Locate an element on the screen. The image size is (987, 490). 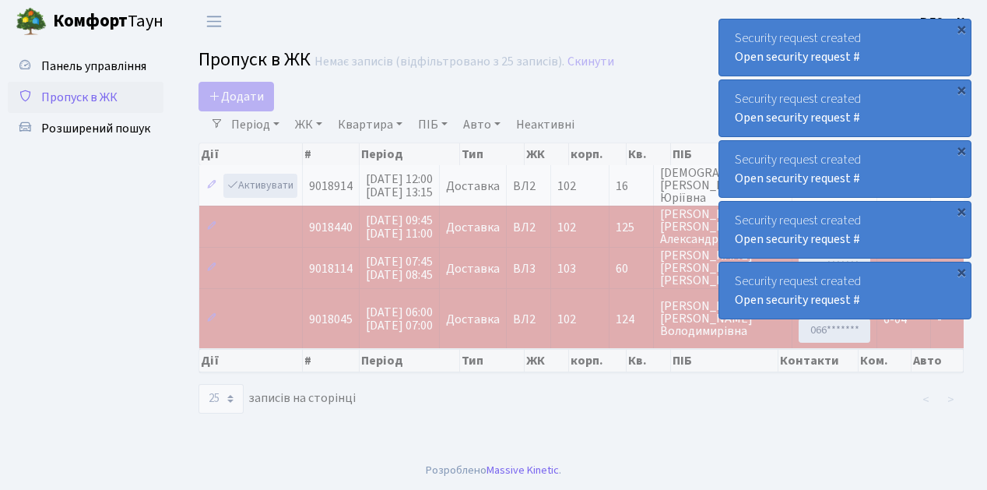
span: 125 is located at coordinates (631, 227).